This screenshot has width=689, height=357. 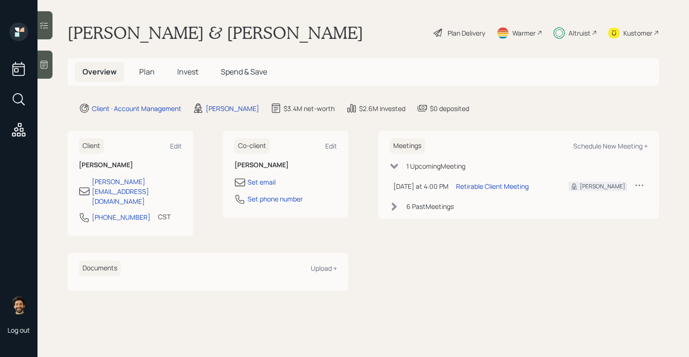 What do you see at coordinates (466, 33) in the screenshot?
I see `div: Plan Delivery` at bounding box center [466, 33].